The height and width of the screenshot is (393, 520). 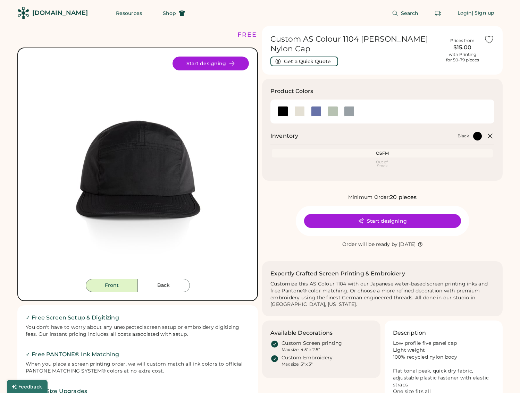 What do you see at coordinates (297, 364) in the screenshot?
I see `div: Max size: 5" x 3"` at bounding box center [297, 364].